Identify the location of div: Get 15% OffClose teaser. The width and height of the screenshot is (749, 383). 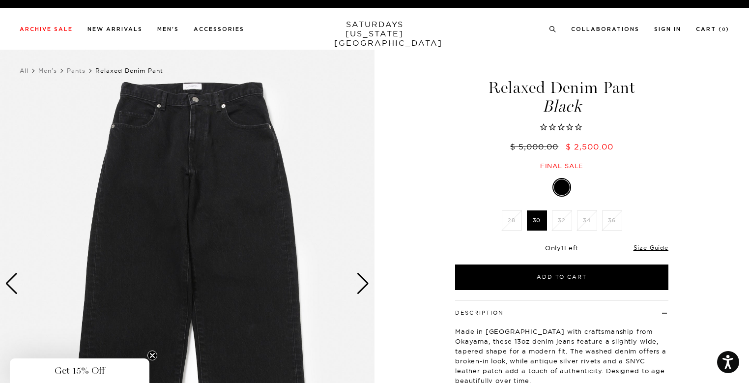
(80, 371).